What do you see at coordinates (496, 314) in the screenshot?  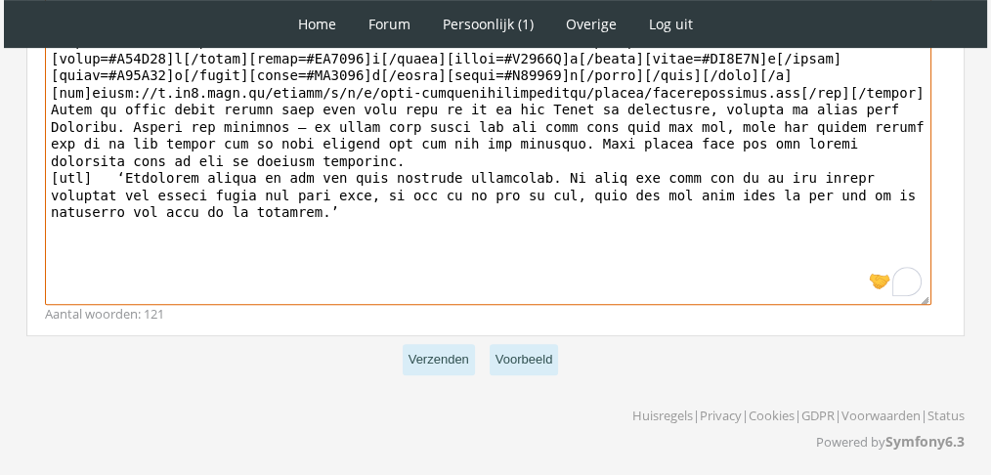 I see `div: Aantal woorden: 121` at bounding box center [496, 314].